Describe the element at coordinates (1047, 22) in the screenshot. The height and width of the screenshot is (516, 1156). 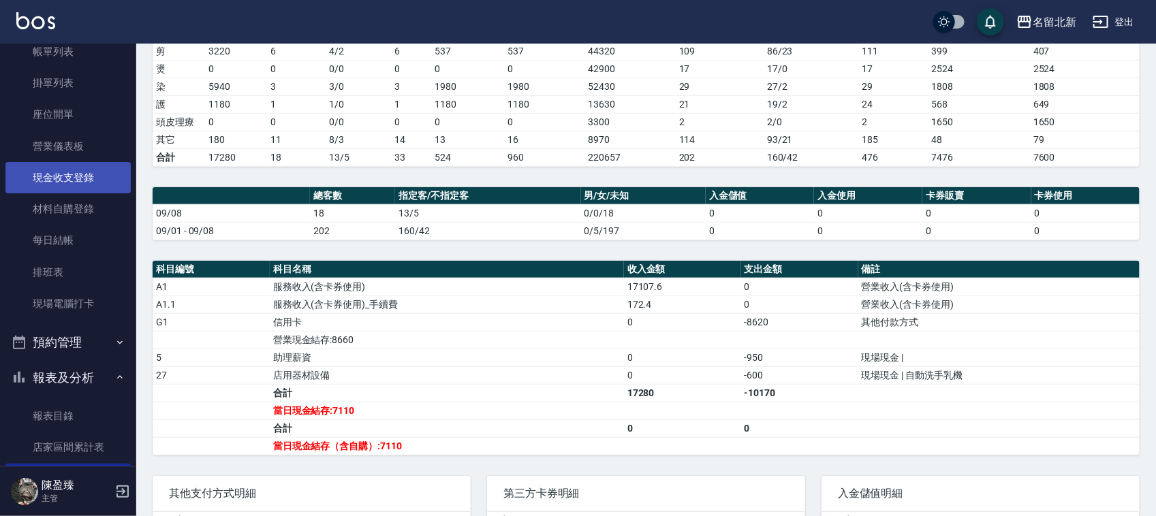
I see `button: 名留北新` at that location.